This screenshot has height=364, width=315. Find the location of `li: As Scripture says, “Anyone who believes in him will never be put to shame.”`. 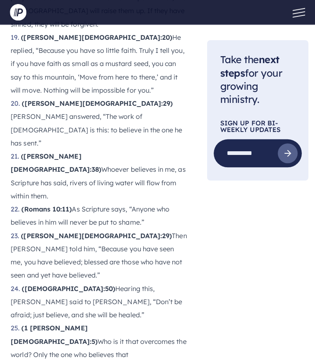

li: As Scripture says, “Anyone who believes in him will never be put to shame.” is located at coordinates (101, 214).